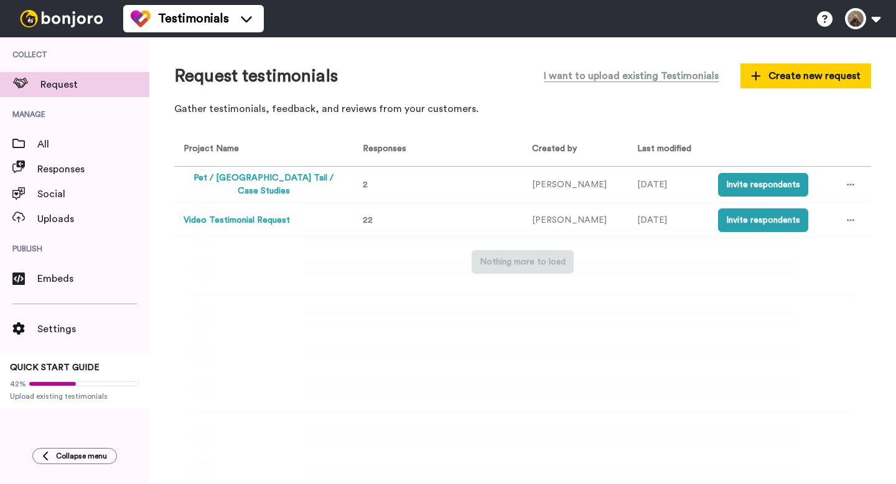  I want to click on span: Settings, so click(93, 329).